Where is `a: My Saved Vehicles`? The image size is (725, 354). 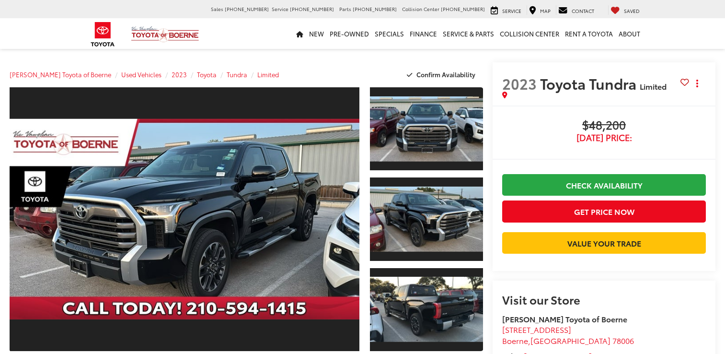
a: My Saved Vehicles is located at coordinates (625, 10).